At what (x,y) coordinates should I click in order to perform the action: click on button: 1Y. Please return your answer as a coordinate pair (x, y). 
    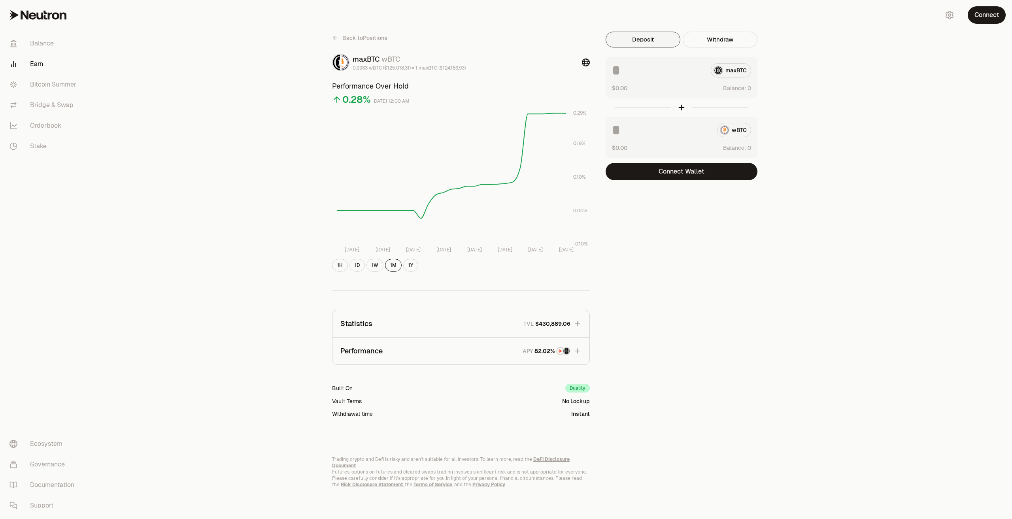
    Looking at the image, I should click on (411, 265).